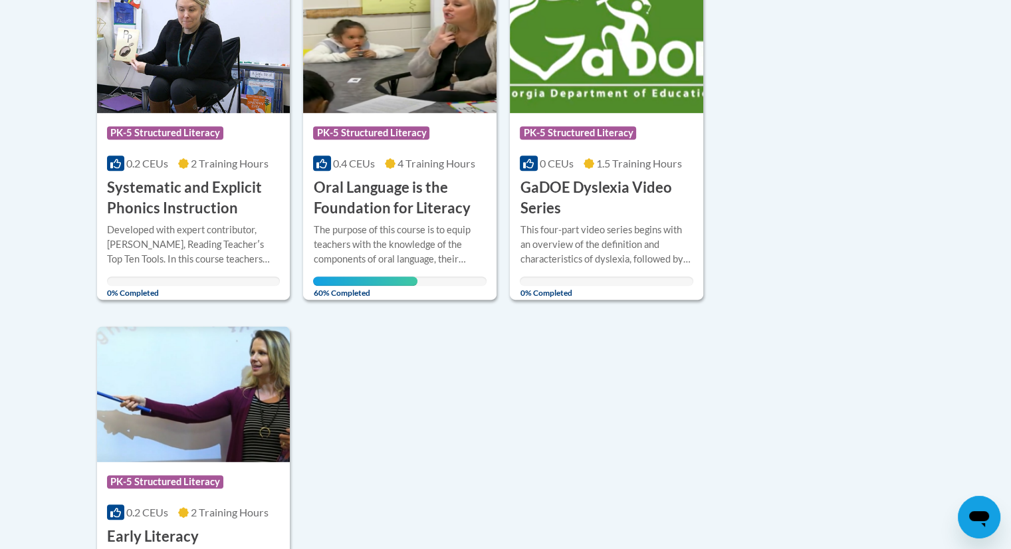 This screenshot has width=1011, height=549. What do you see at coordinates (556, 163) in the screenshot?
I see `span: 0 CEUs` at bounding box center [556, 163].